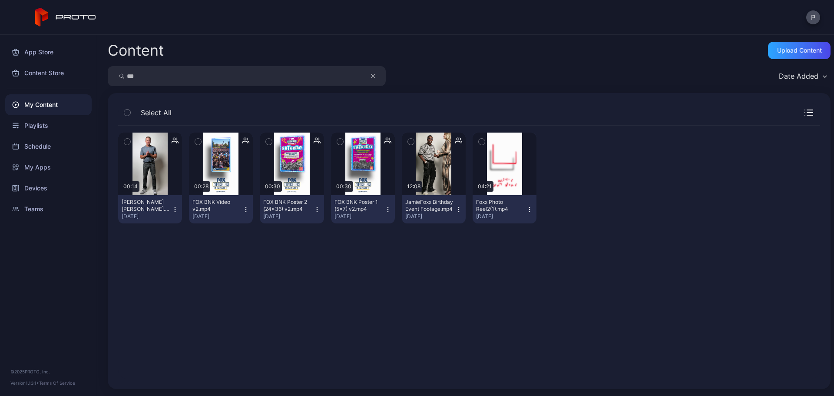 Image resolution: width=834 pixels, height=396 pixels. What do you see at coordinates (500, 206) in the screenshot?
I see `div: Foxx Photo Reel2(1).mp4` at bounding box center [500, 206].